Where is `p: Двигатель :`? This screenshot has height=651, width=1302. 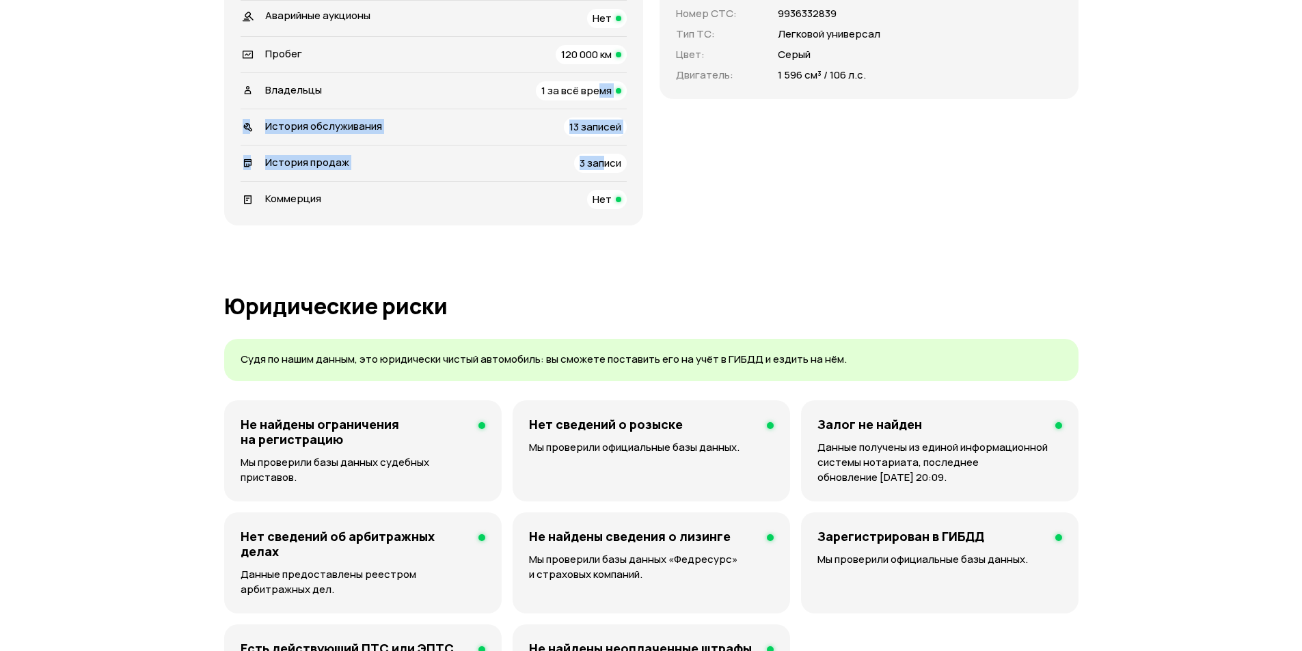
p: Двигатель : is located at coordinates (718, 75).